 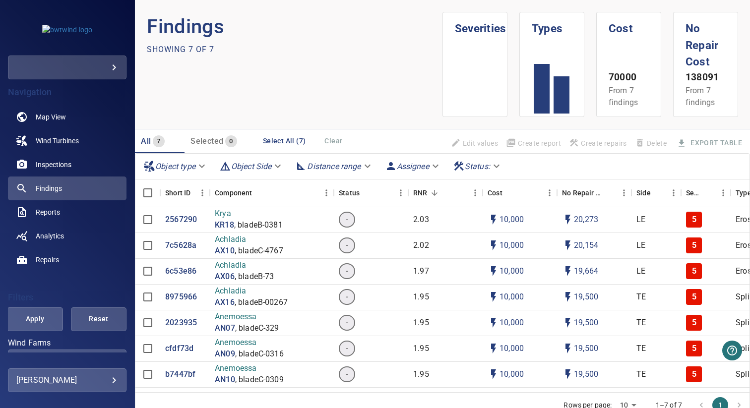 I want to click on a: AX10, so click(x=225, y=251).